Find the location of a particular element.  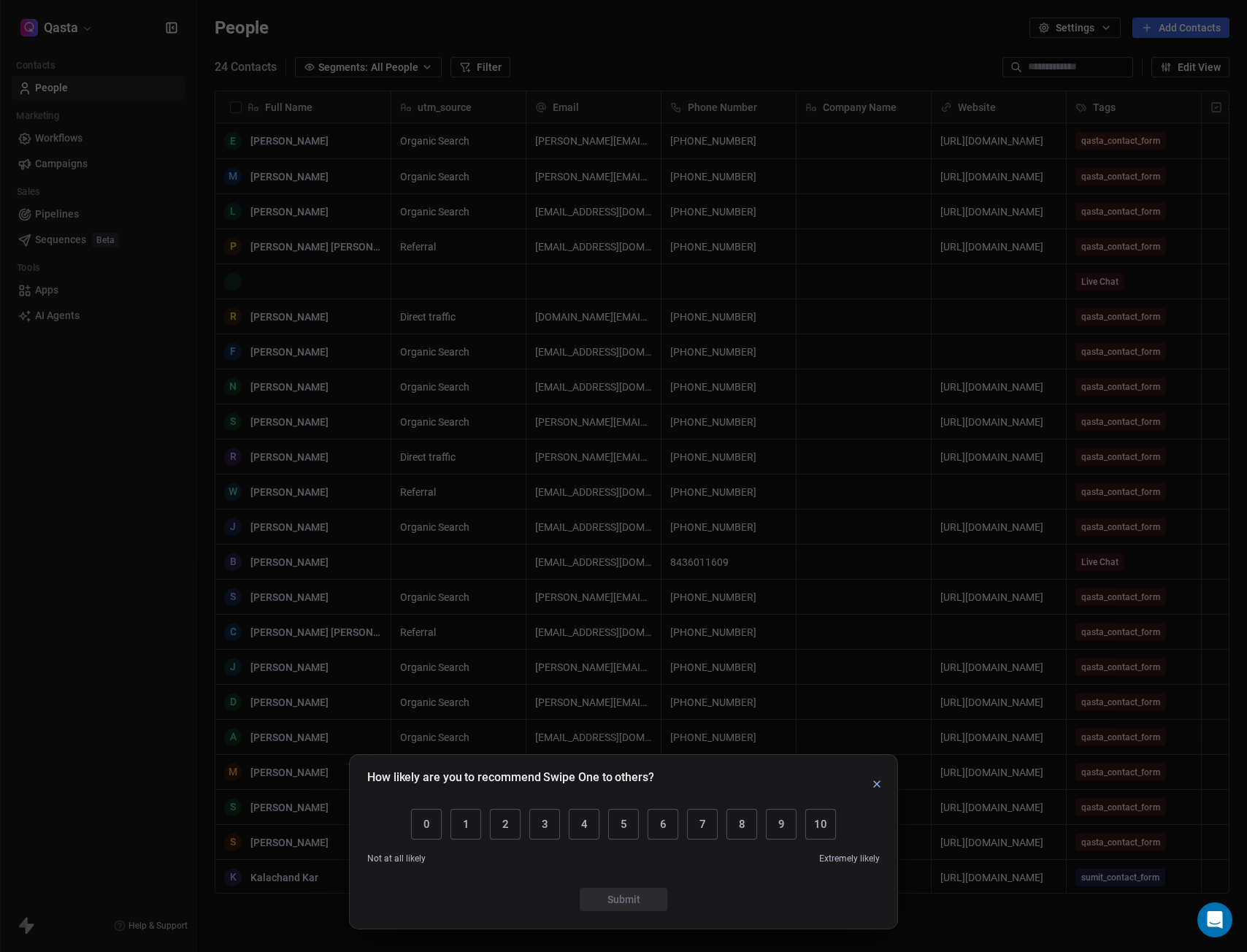

span: Extremely likely is located at coordinates (849, 858).